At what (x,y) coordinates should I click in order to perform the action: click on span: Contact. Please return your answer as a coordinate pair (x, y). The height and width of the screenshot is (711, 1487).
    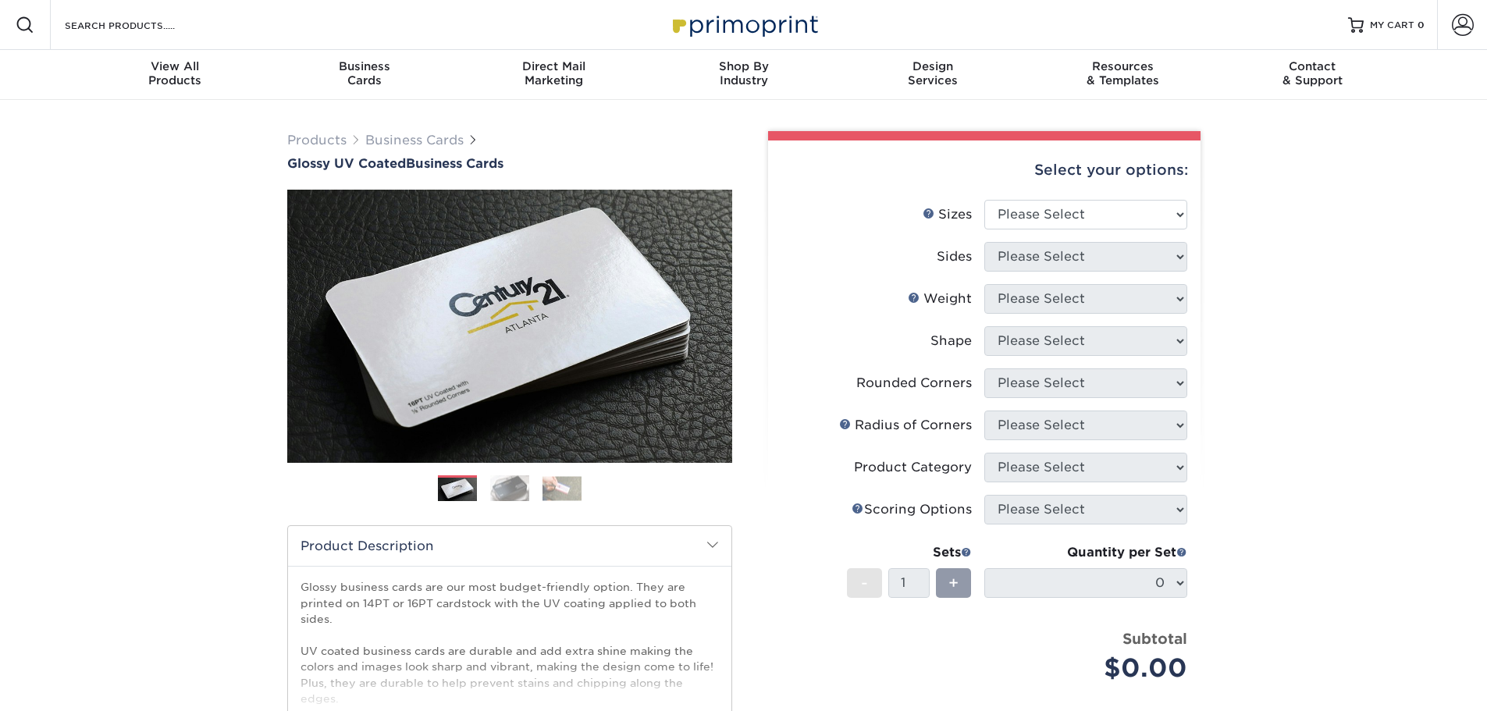
    Looking at the image, I should click on (1312, 66).